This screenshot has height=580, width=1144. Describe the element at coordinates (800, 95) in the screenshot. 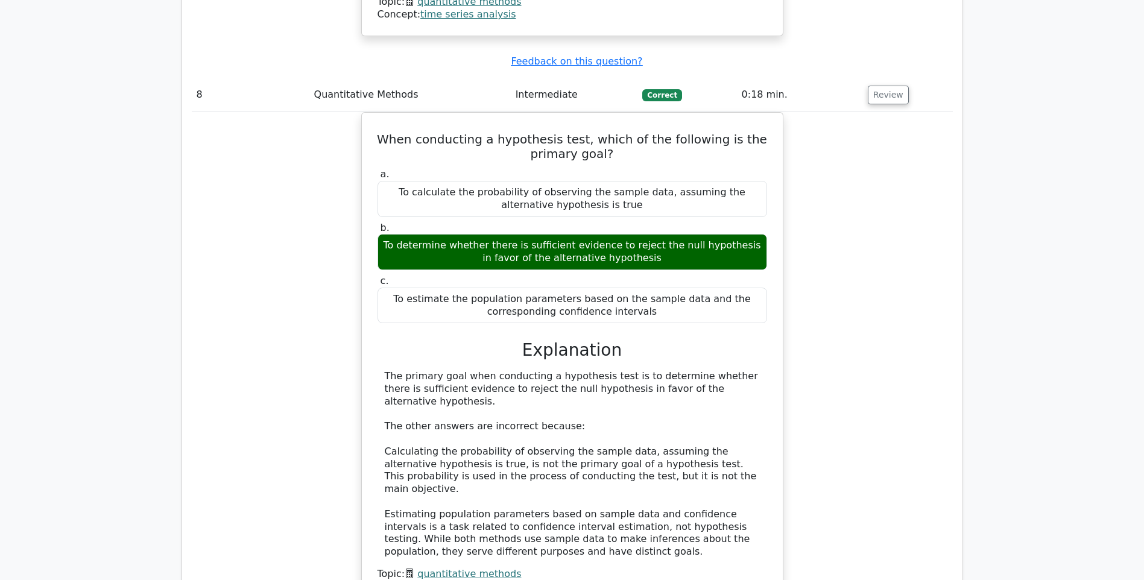

I see `td: 0:18 min.` at that location.